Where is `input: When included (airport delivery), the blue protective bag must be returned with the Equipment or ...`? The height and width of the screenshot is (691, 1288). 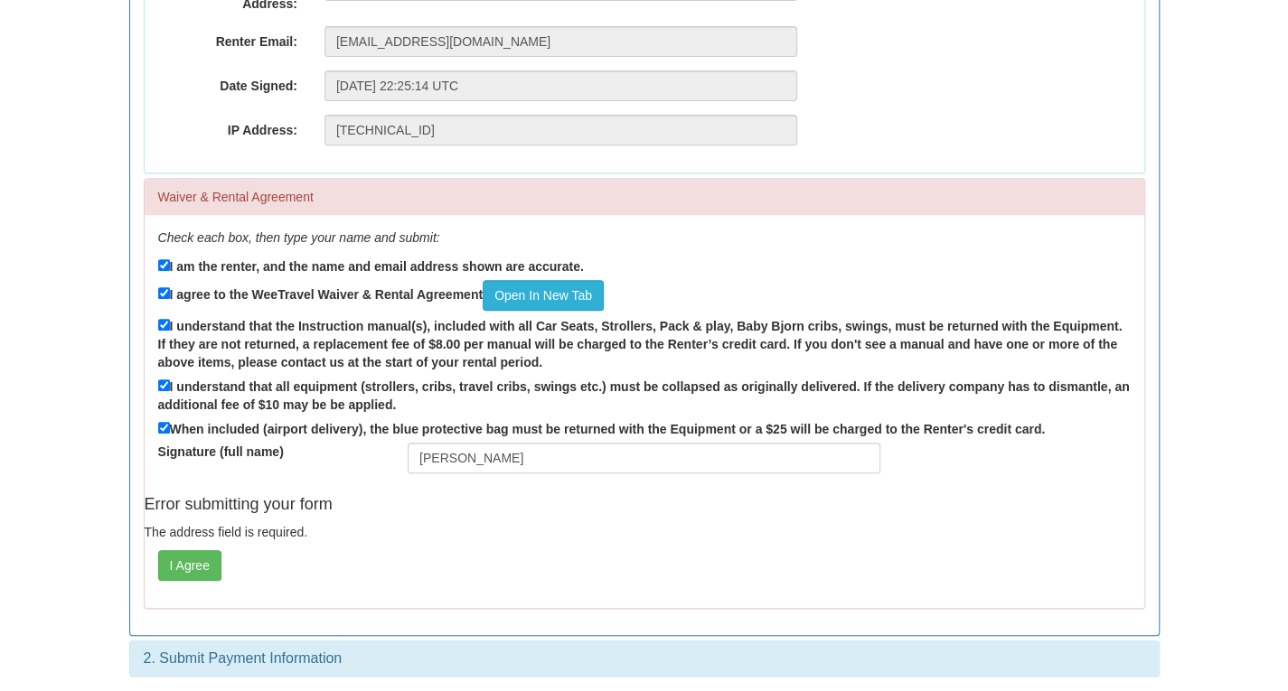
input: When included (airport delivery), the blue protective bag must be returned with the Equipment or ... is located at coordinates (164, 427).